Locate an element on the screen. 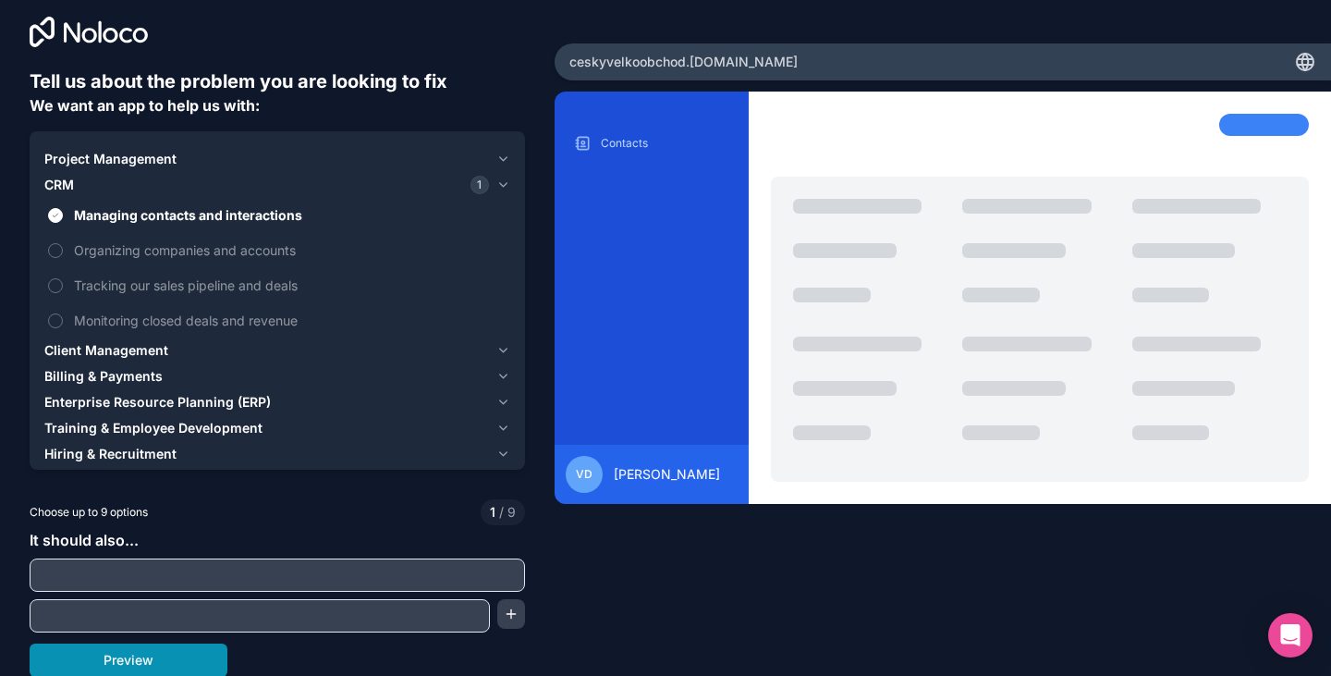 The image size is (1331, 676). span: 9 is located at coordinates (506, 512).